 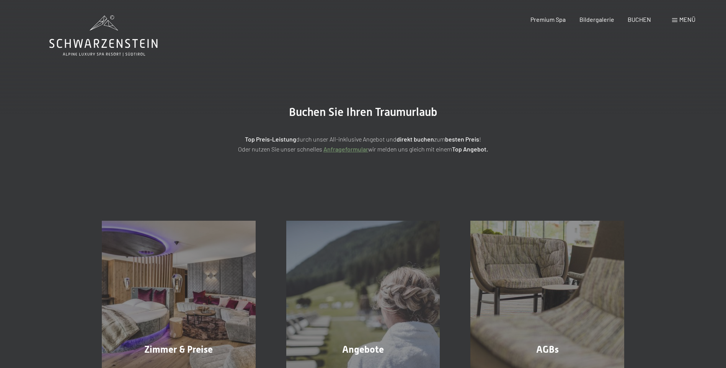 I want to click on a: Anfrageformular, so click(x=346, y=149).